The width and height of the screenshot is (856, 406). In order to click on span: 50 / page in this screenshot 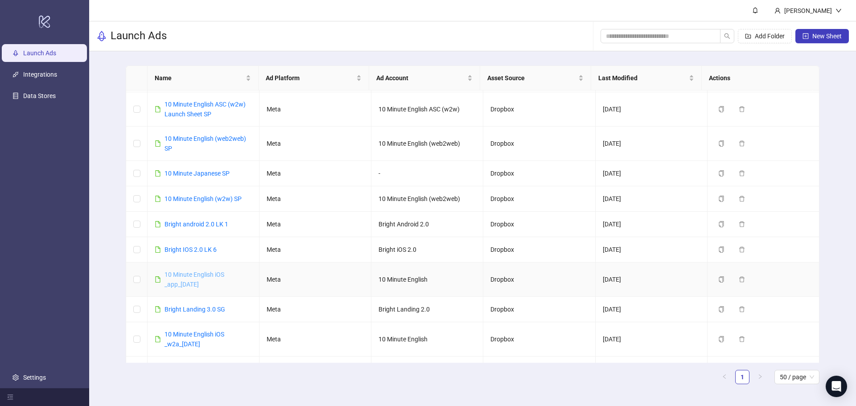, I will do `click(797, 377)`.